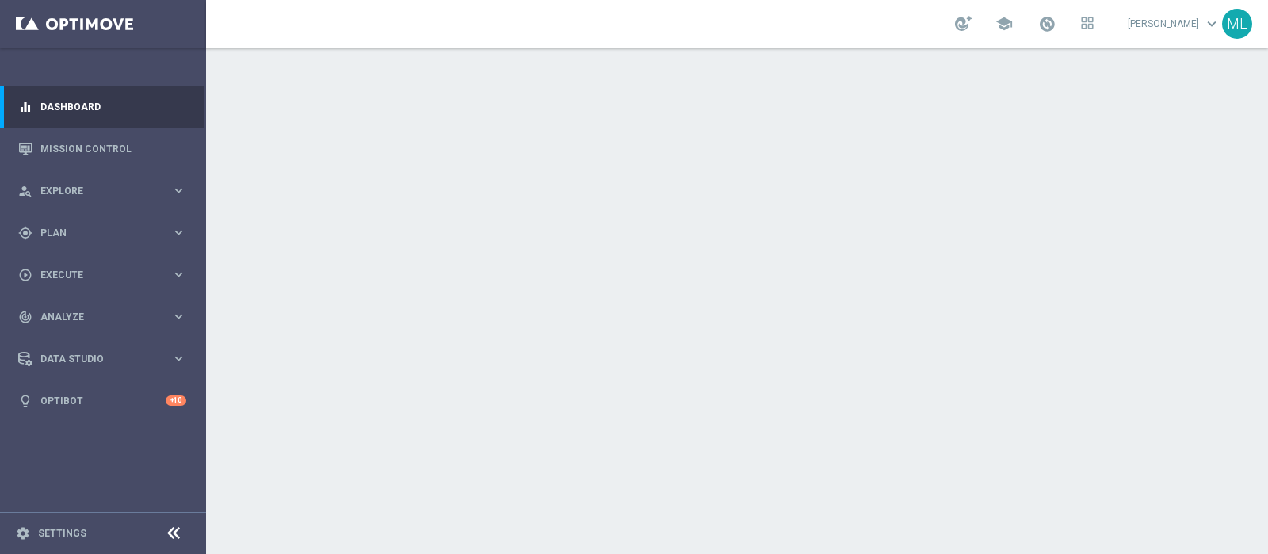  What do you see at coordinates (102, 359) in the screenshot?
I see `div: Data Studio keyboard_arrow_right` at bounding box center [102, 359].